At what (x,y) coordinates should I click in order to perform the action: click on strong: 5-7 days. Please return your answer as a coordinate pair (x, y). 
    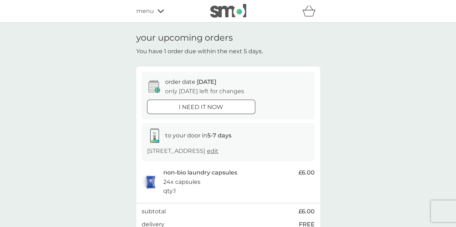
    Looking at the image, I should click on (219, 135).